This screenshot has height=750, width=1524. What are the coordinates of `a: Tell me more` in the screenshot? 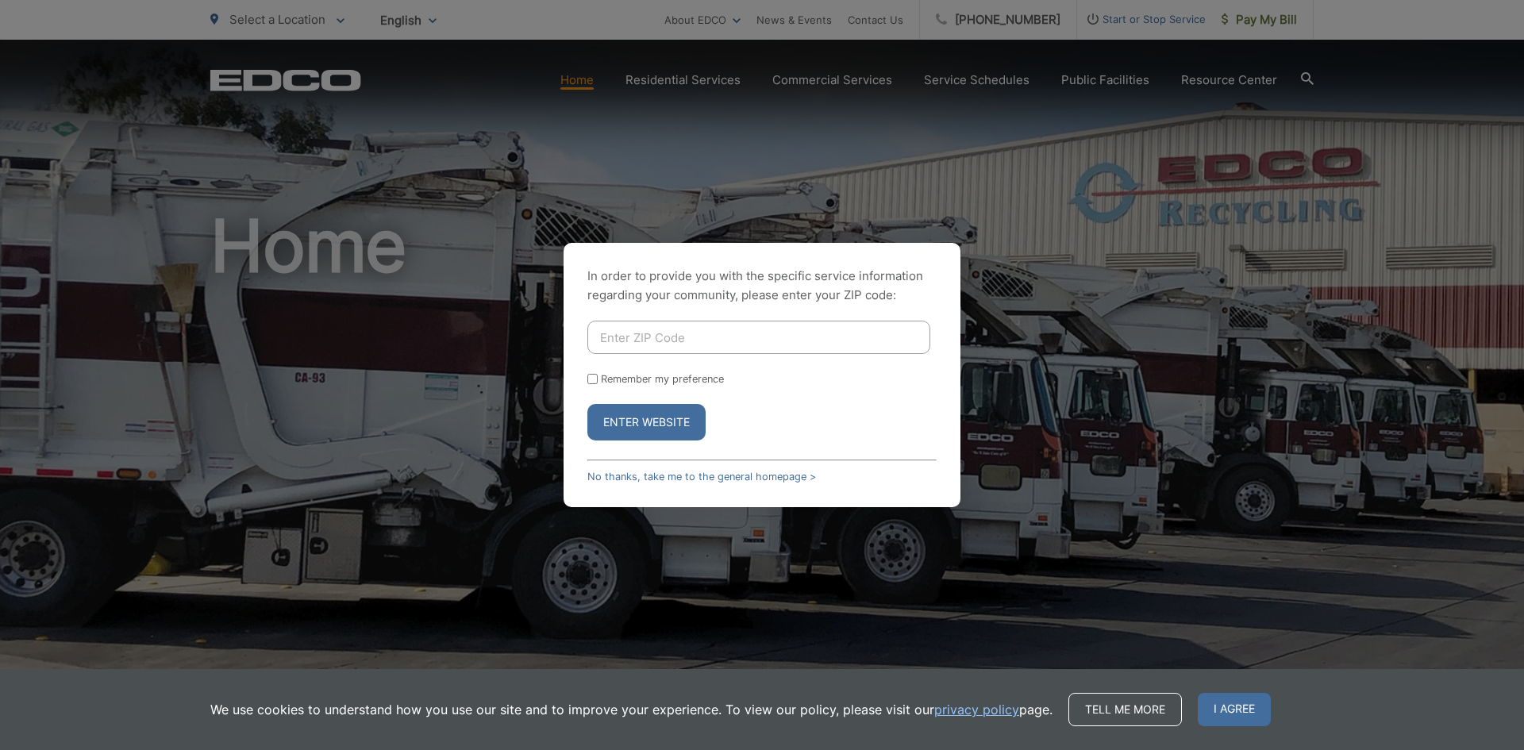 It's located at (1125, 710).